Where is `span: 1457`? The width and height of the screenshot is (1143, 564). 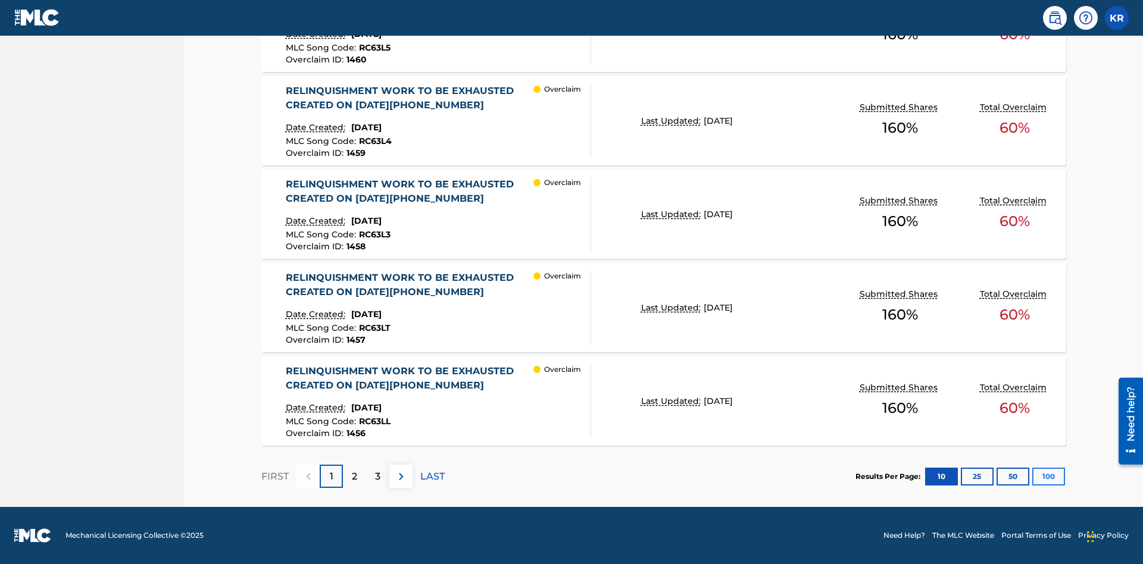
span: 1457 is located at coordinates (356, 340).